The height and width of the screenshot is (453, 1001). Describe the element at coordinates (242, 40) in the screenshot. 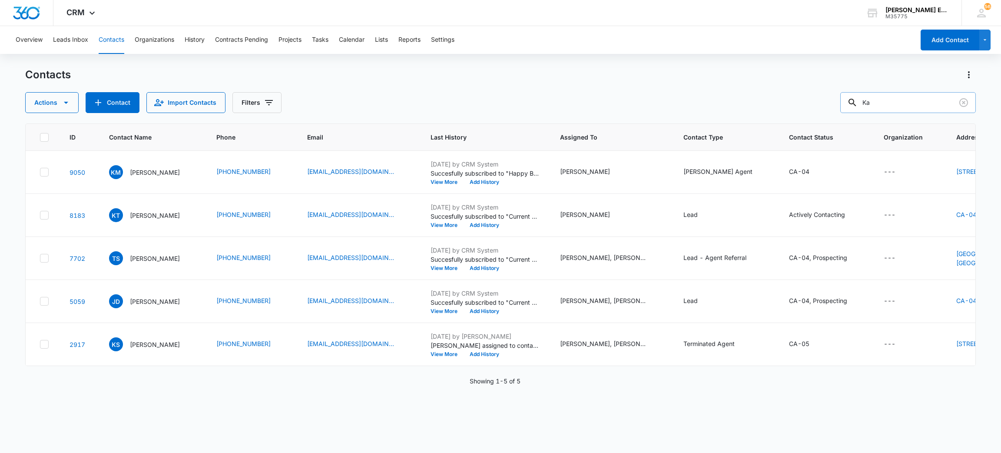

I see `button: Contracts Pending` at that location.